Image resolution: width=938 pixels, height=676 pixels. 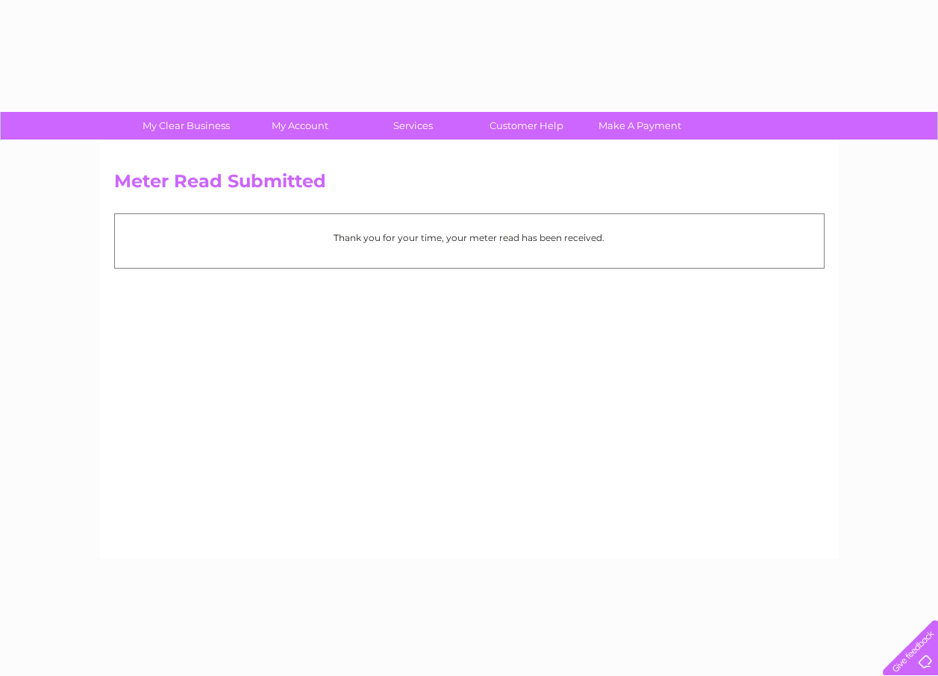 I want to click on a: Services, so click(x=412, y=125).